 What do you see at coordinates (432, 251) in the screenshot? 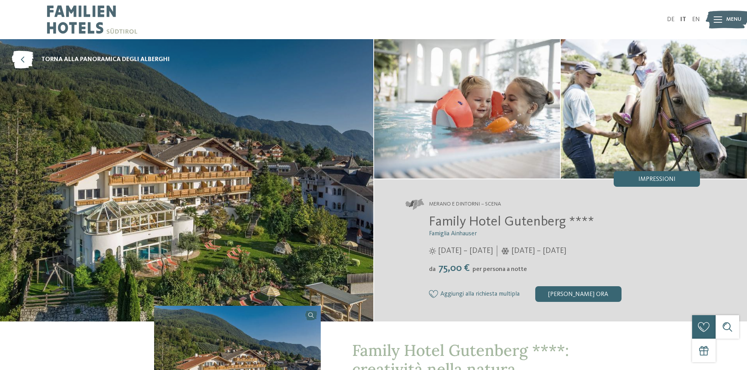
I see `i: Orari d'apertura estate` at bounding box center [432, 251].